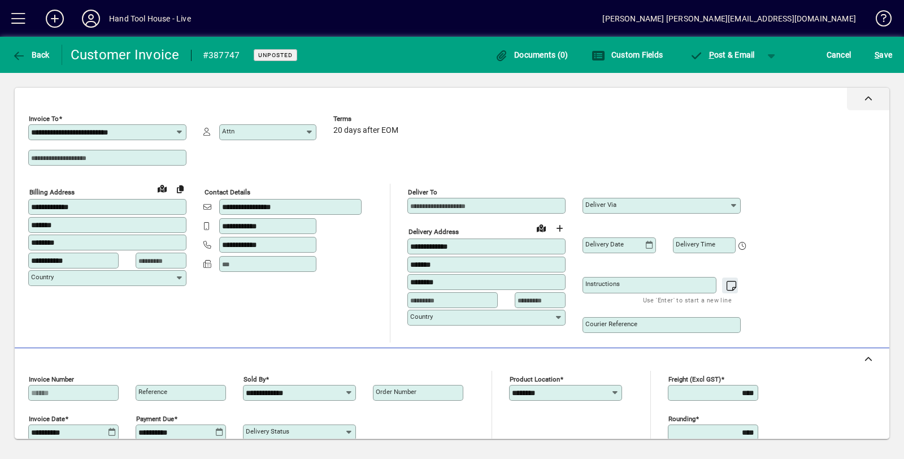 The width and height of the screenshot is (904, 459). I want to click on button: Save, so click(883, 55).